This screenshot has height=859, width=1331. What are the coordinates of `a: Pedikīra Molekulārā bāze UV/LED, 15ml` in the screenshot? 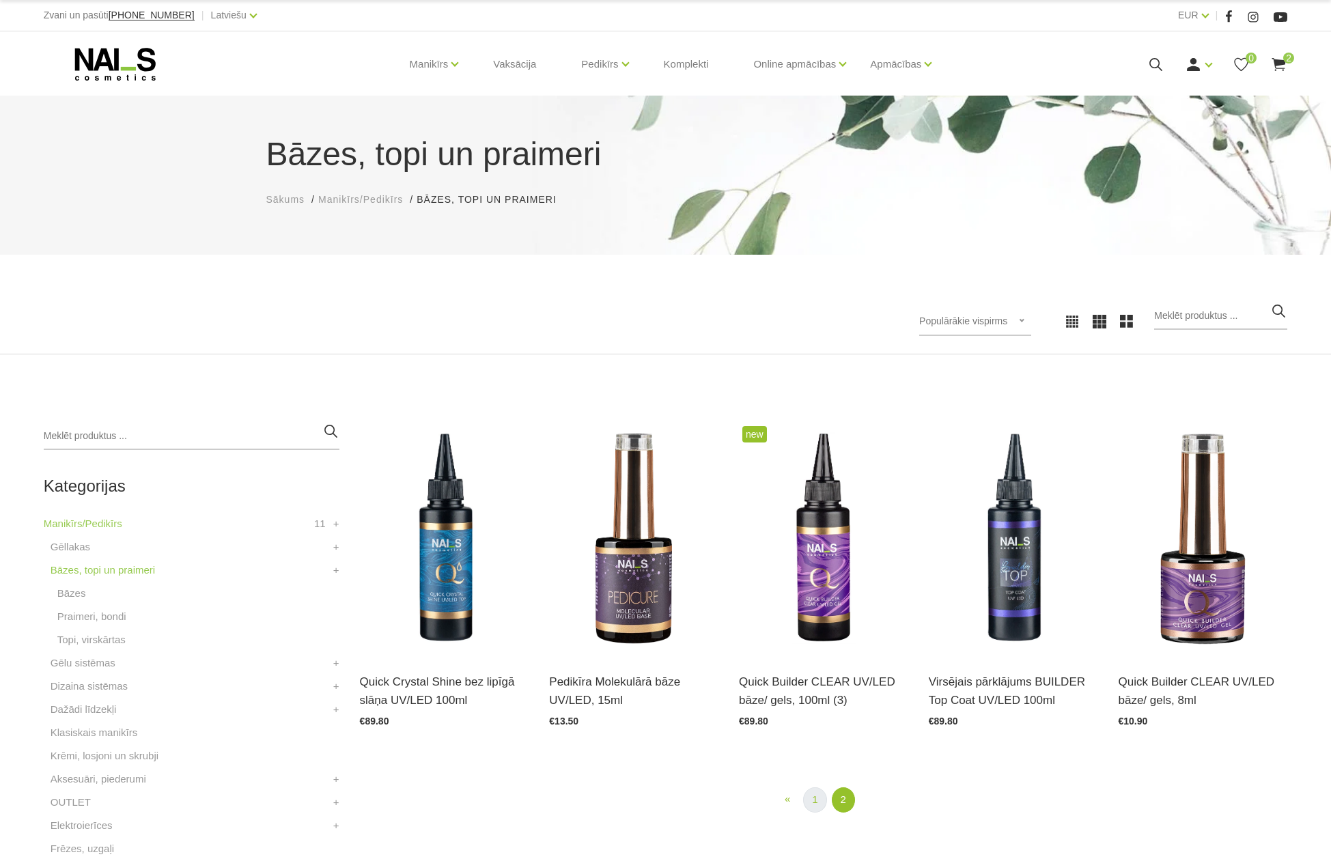 It's located at (634, 691).